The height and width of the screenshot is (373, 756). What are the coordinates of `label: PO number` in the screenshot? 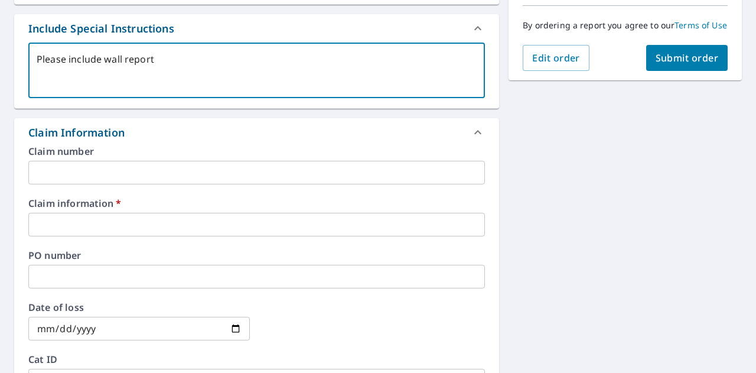 It's located at (256, 255).